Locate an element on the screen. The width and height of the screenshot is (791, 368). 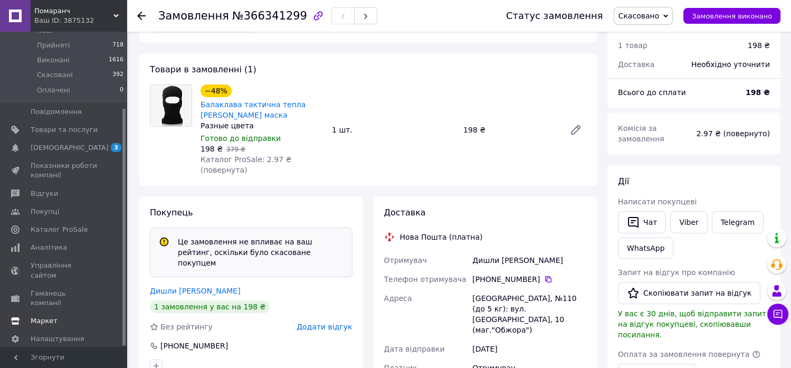
button: Замовлення виконано is located at coordinates (732, 16).